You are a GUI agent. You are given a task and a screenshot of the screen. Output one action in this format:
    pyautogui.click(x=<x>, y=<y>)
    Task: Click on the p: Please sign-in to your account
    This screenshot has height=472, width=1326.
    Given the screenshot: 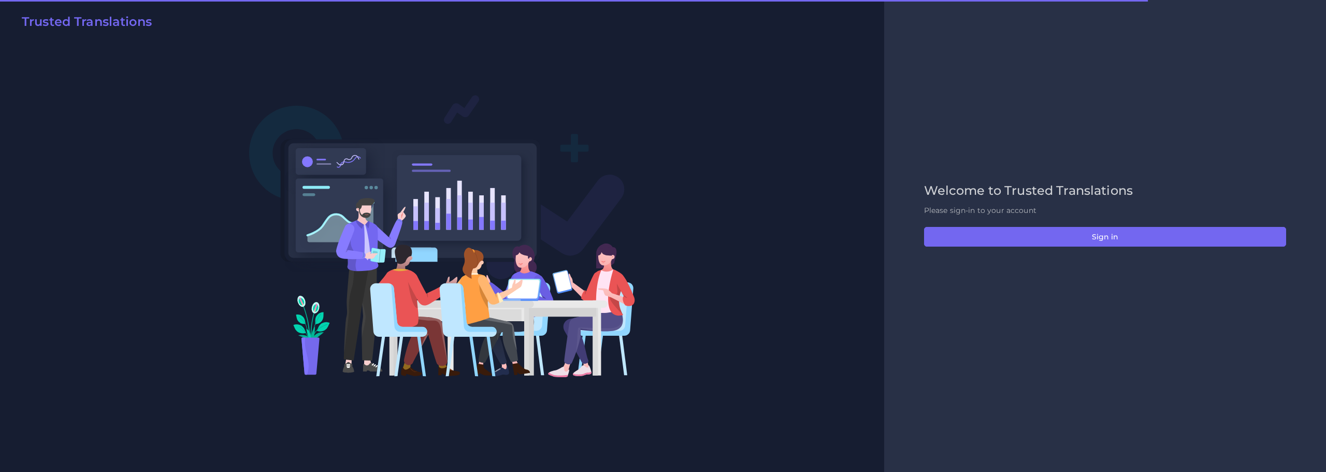 What is the action you would take?
    pyautogui.click(x=1105, y=210)
    